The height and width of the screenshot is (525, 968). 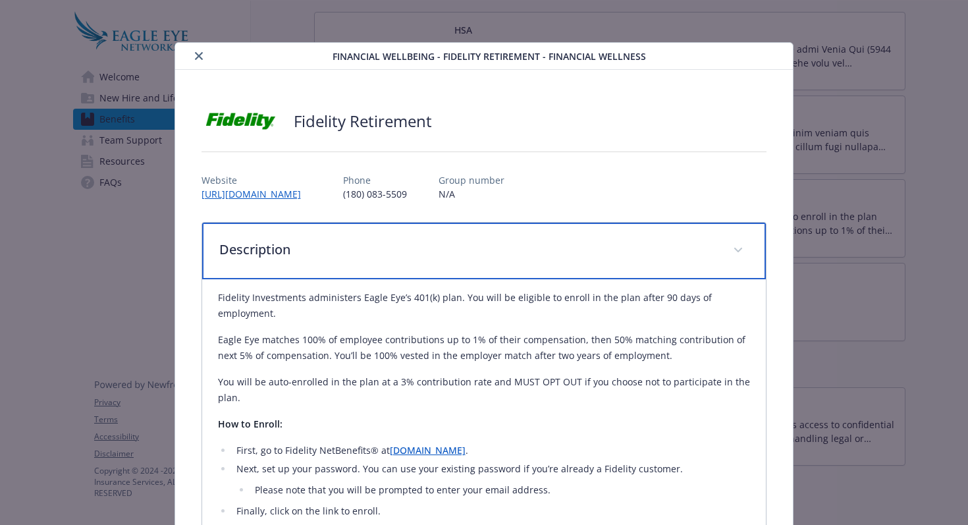 What do you see at coordinates (472, 180) in the screenshot?
I see `p: Group number` at bounding box center [472, 180].